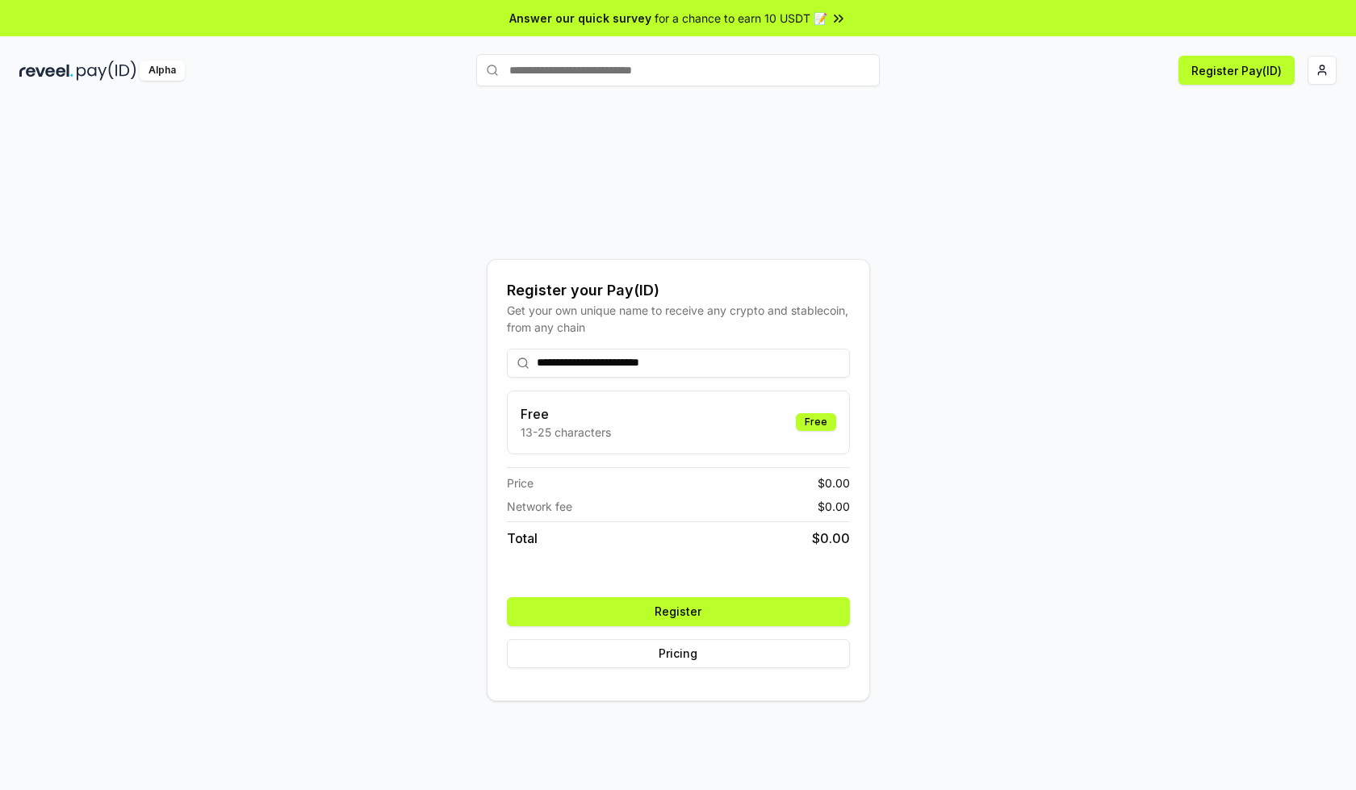  I want to click on div: Get your own unique name to receive any crypto and stablecoin, from any chain, so click(678, 319).